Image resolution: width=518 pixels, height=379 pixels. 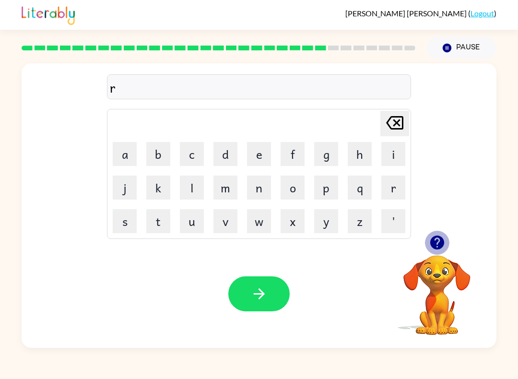 I want to click on button: m, so click(x=225, y=187).